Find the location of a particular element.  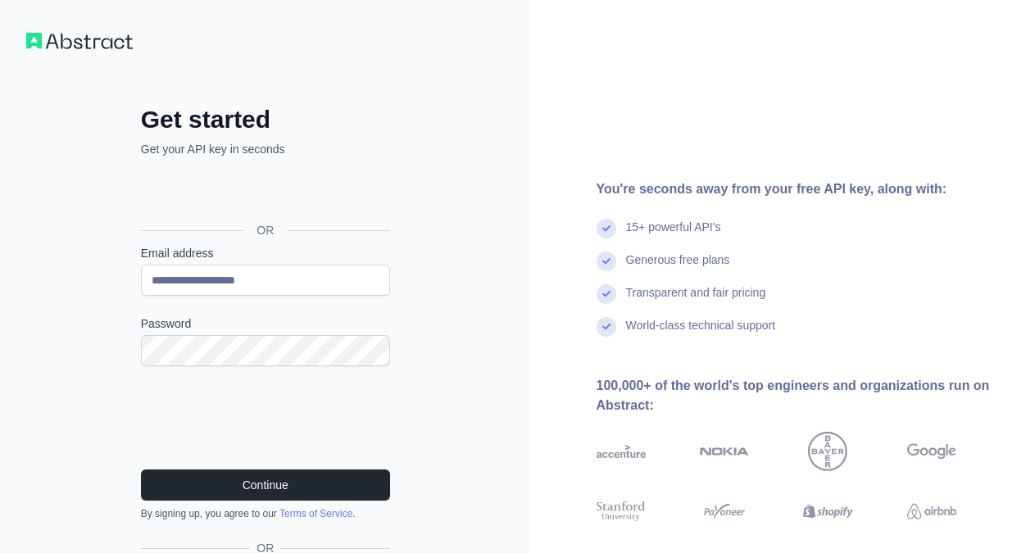

img: shopify is located at coordinates (828, 511).